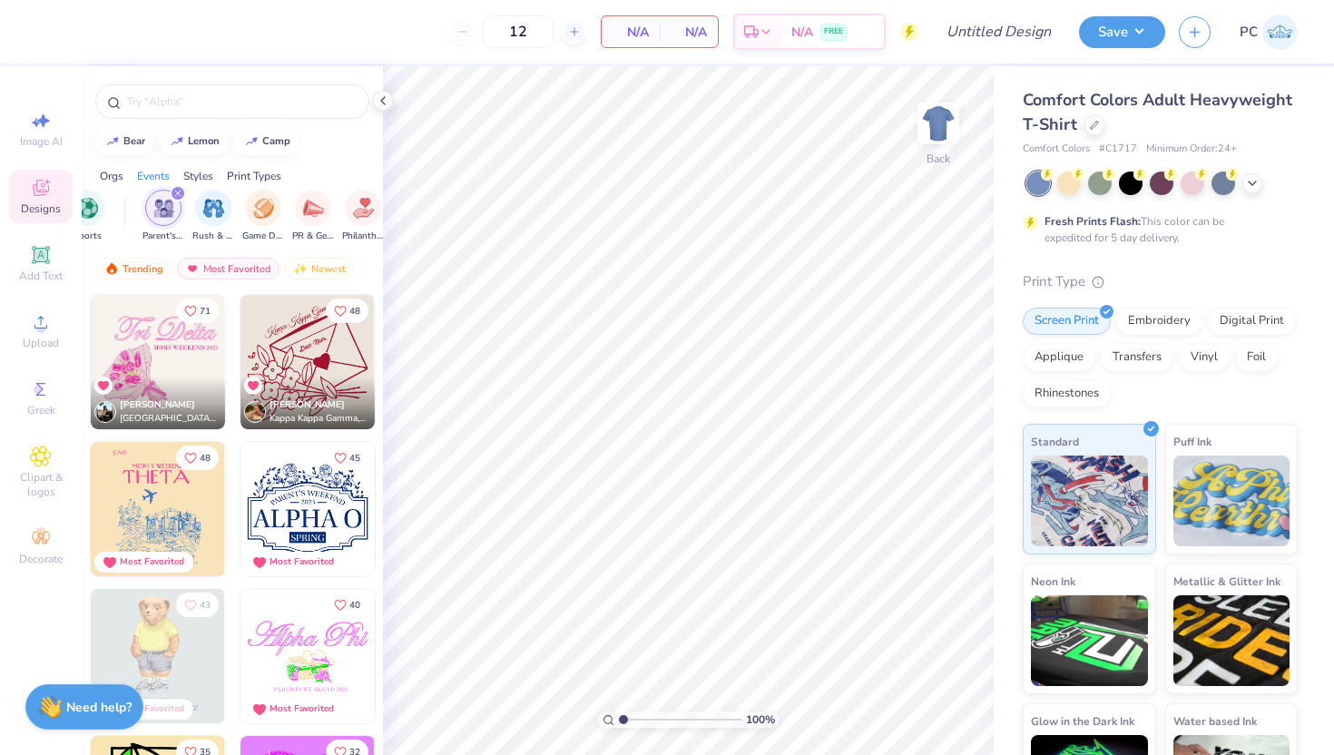  Describe the element at coordinates (308, 656) in the screenshot. I see `img: 9420387d-af9e-46dc-ae3f-16d9a5d78dc0` at that location.